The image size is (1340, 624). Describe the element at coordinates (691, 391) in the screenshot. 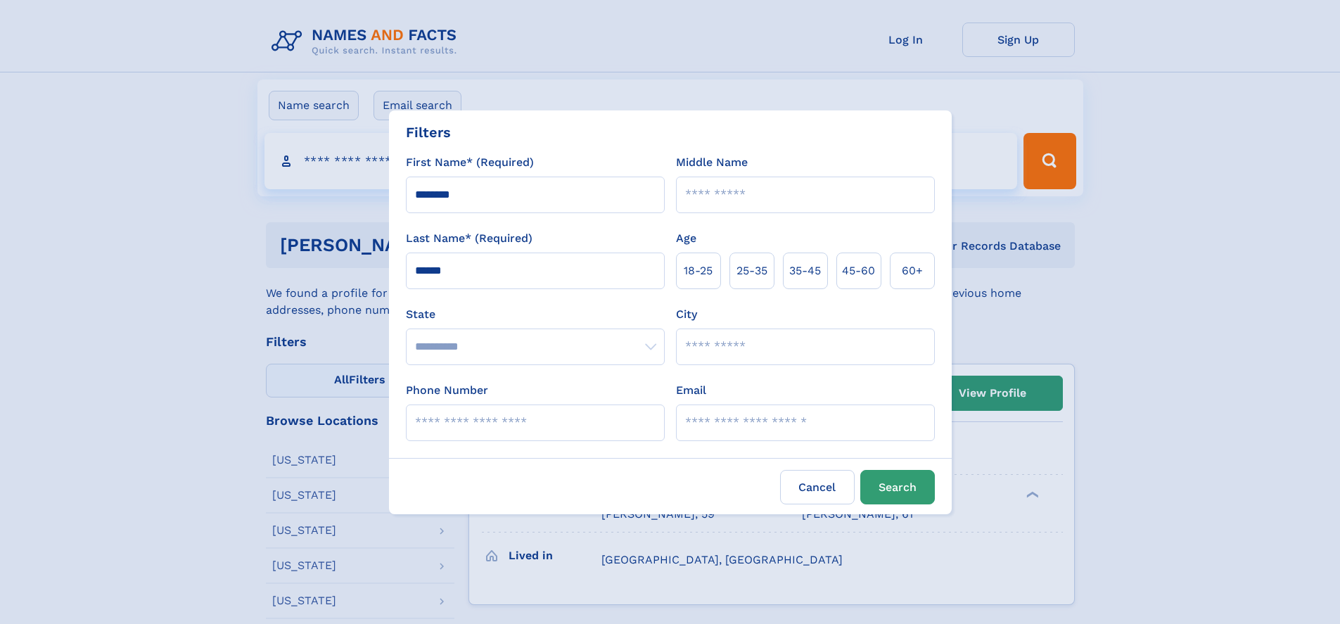

I see `label: Email` at that location.